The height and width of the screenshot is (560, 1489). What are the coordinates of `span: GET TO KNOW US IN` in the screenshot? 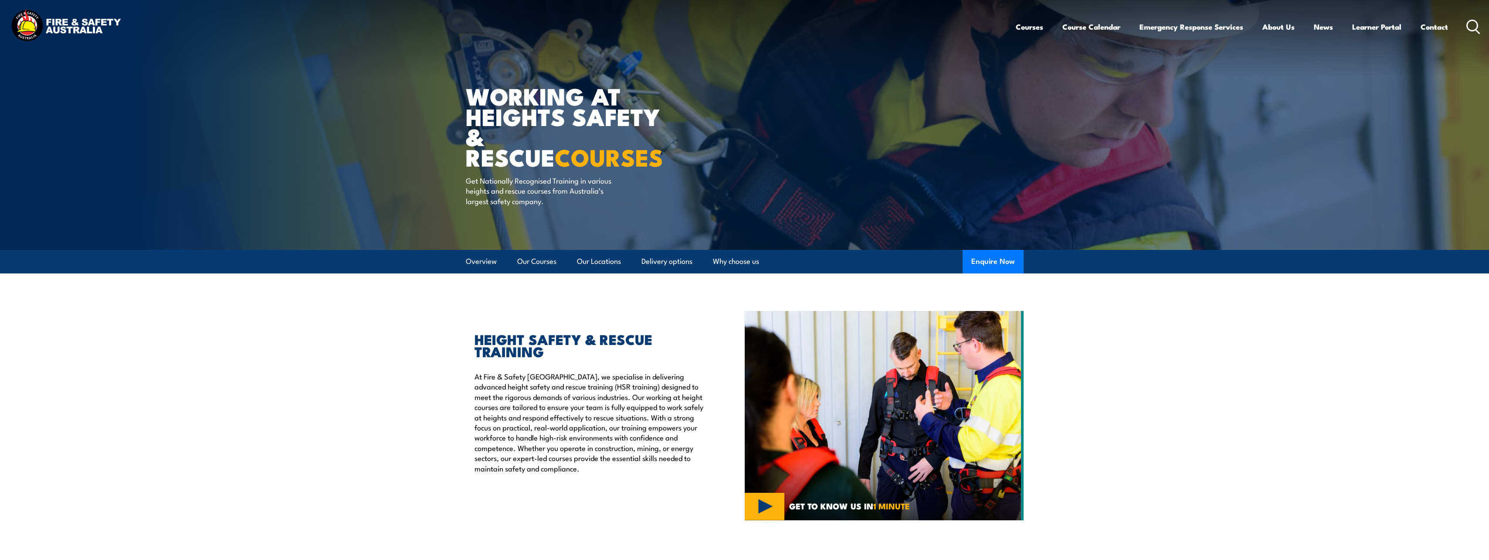 It's located at (849, 505).